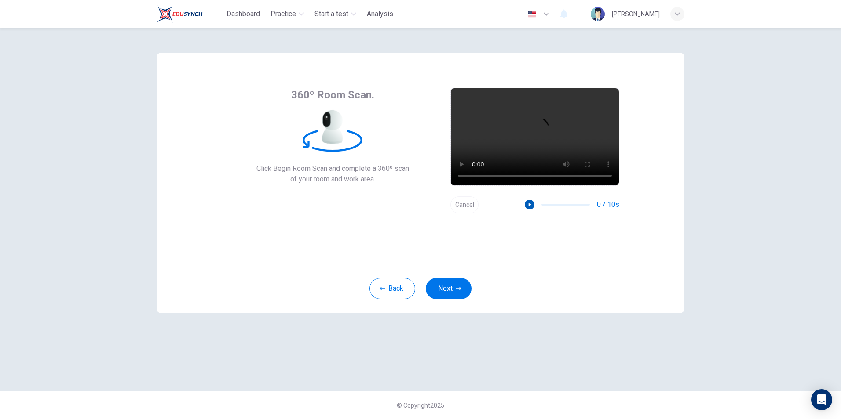  Describe the element at coordinates (331, 14) in the screenshot. I see `span: Start a test` at that location.